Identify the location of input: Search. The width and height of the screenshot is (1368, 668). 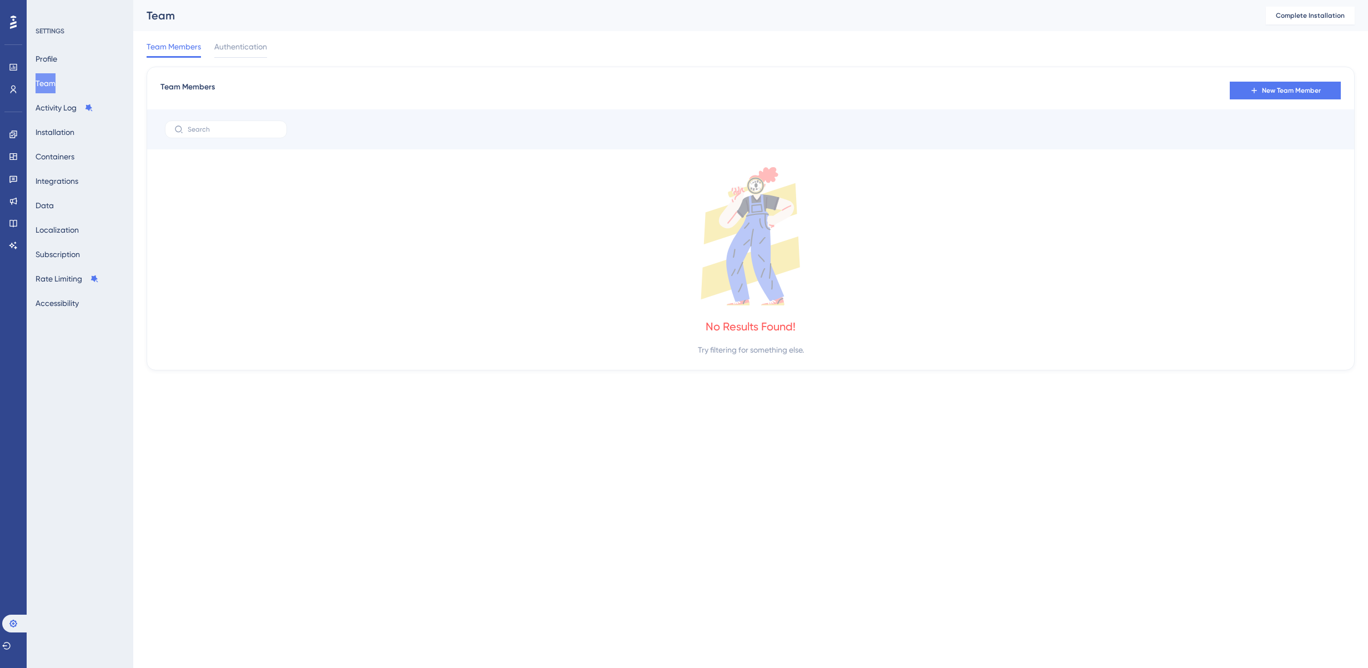
(233, 129).